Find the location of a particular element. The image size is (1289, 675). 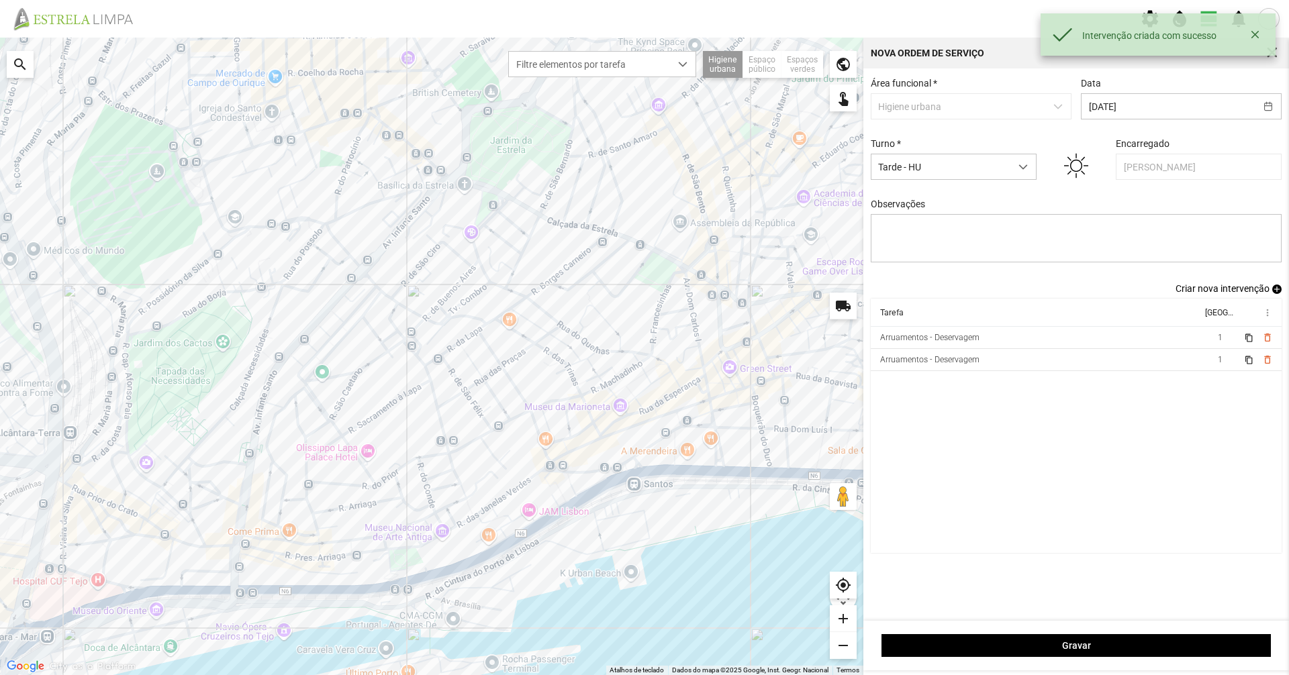

span: Filtre elementos por tarefa is located at coordinates (589, 64).